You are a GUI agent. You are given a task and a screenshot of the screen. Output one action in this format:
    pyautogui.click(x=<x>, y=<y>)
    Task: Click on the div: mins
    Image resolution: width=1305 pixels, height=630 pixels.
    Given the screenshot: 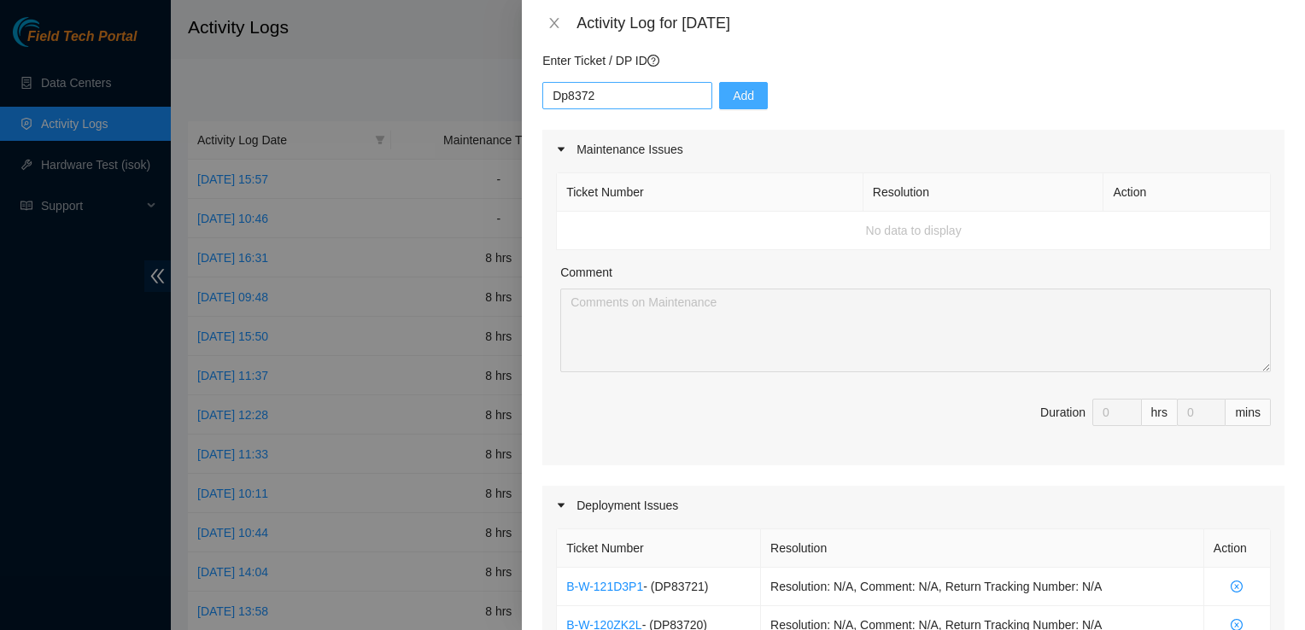 What is the action you would take?
    pyautogui.click(x=1247, y=412)
    